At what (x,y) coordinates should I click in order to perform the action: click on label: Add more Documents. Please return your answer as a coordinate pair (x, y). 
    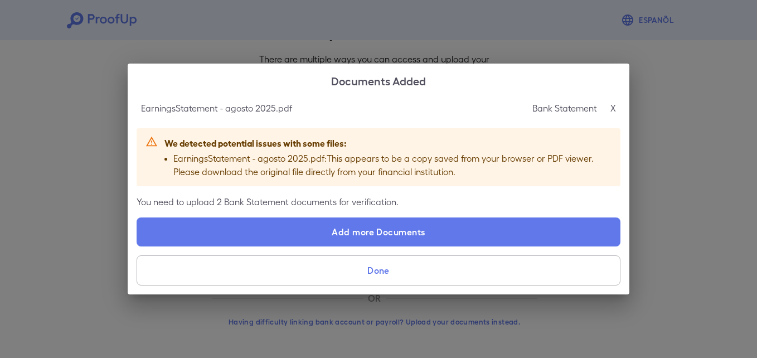
    Looking at the image, I should click on (378, 232).